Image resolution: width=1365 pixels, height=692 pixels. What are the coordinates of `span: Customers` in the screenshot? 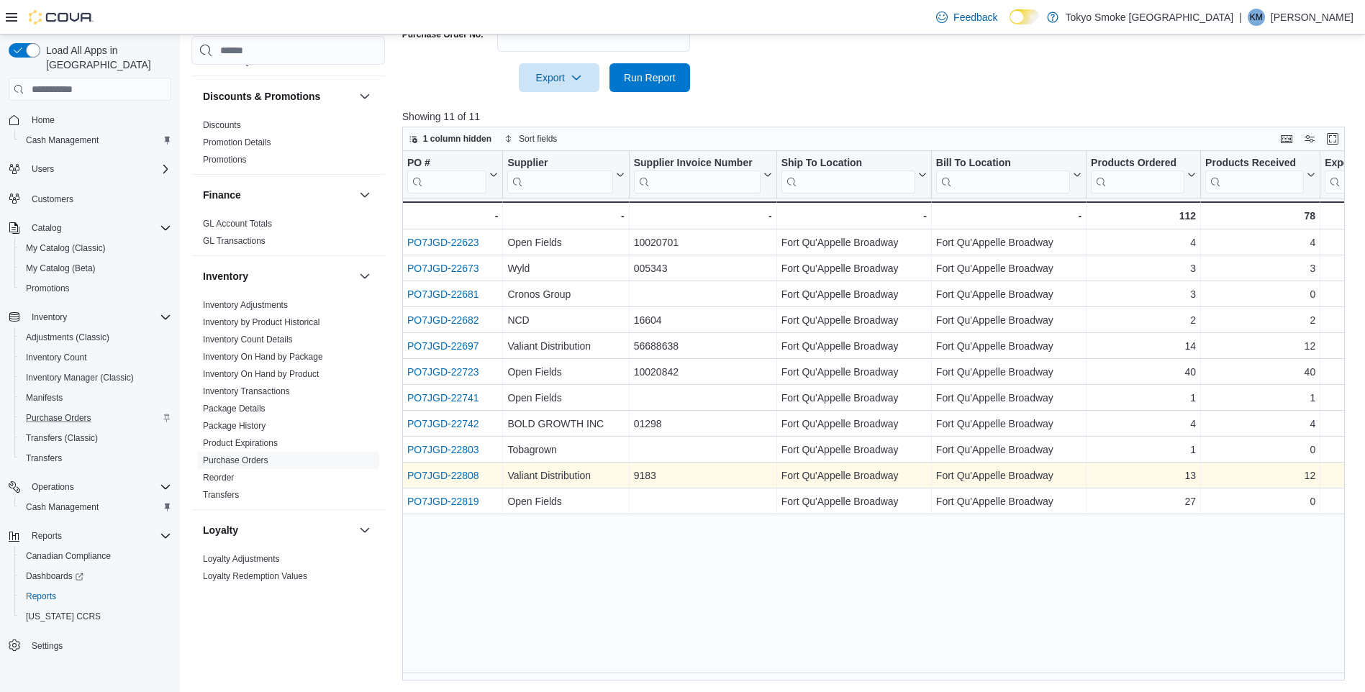 It's located at (53, 199).